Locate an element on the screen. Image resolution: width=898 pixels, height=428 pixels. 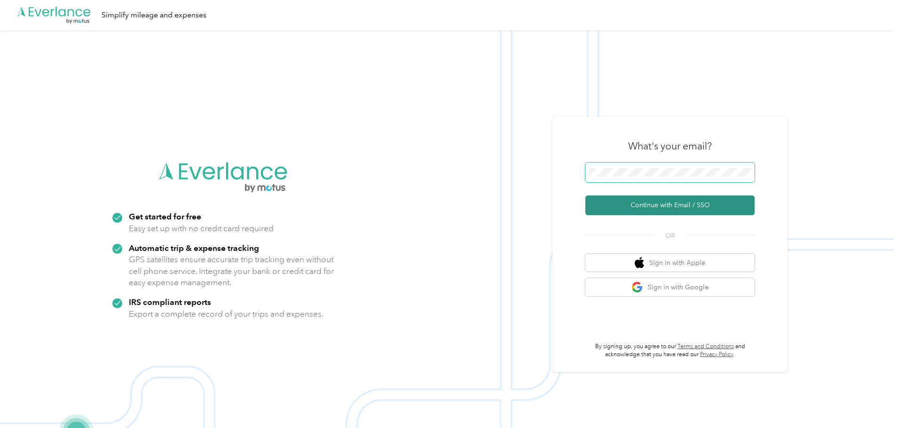
strong: Automatic trip & expense tracking is located at coordinates (194, 248).